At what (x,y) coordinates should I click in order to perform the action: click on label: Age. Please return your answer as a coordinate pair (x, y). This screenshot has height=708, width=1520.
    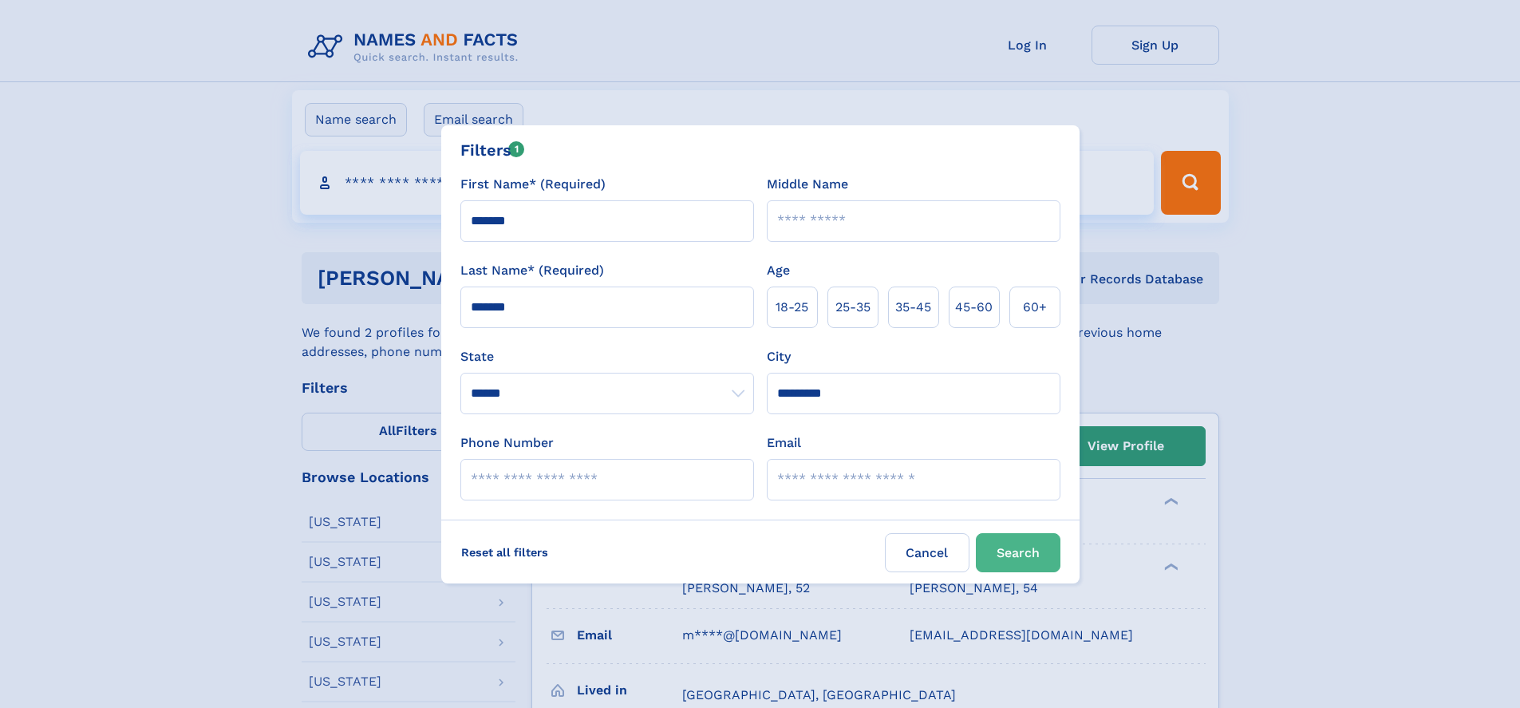
    Looking at the image, I should click on (778, 271).